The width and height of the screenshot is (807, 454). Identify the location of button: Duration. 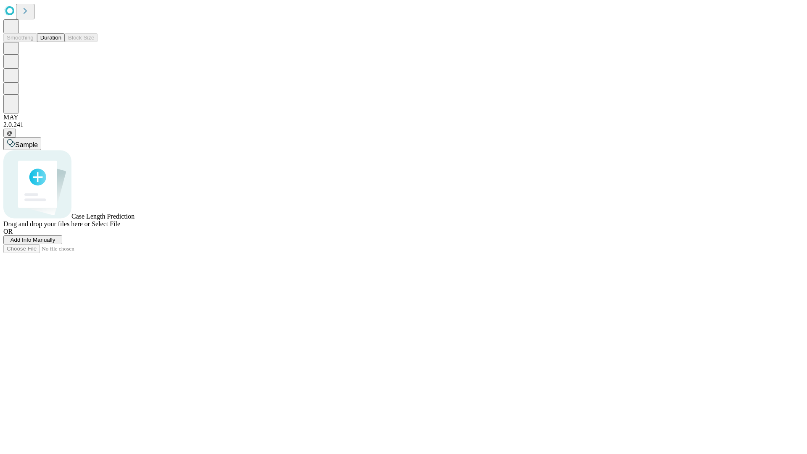
(51, 37).